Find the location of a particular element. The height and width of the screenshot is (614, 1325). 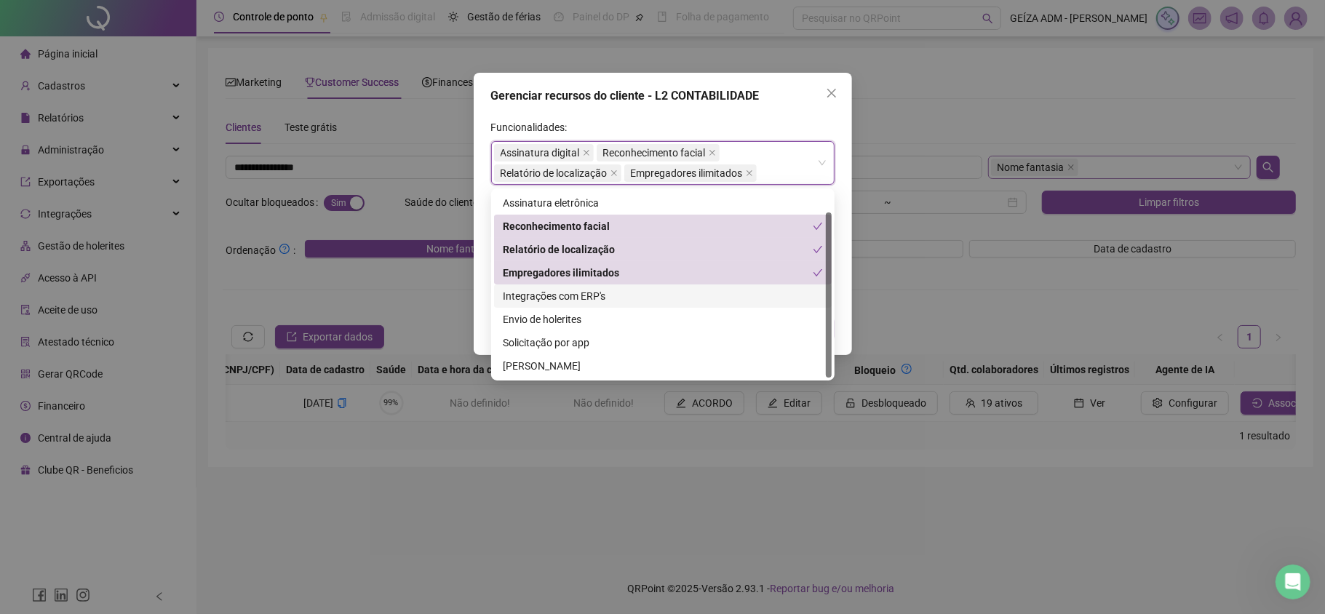

div: Gerenciar recursos do cliente - L2 CONTABILIDADE is located at coordinates (663, 96).